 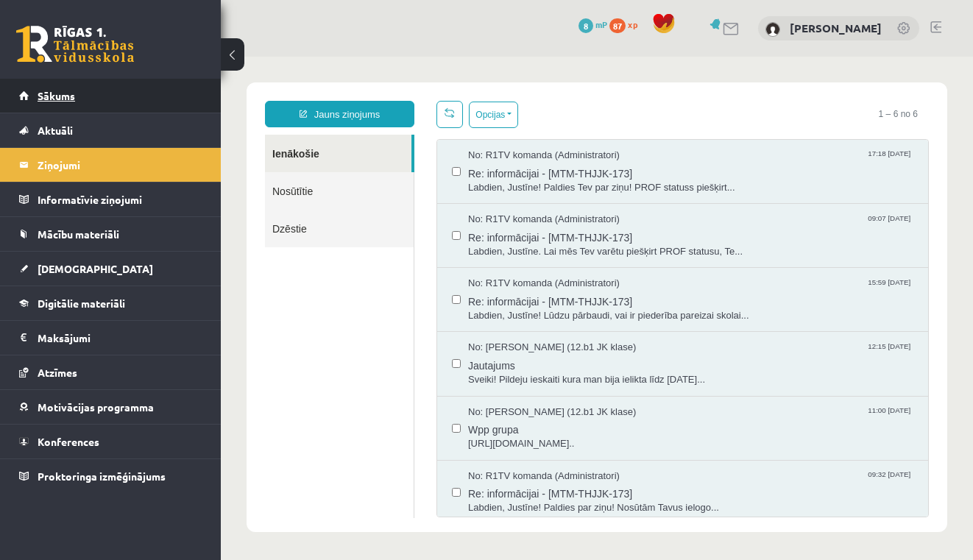 What do you see at coordinates (118, 171) in the screenshot?
I see `a: Dzēstie` at bounding box center [118, 171].